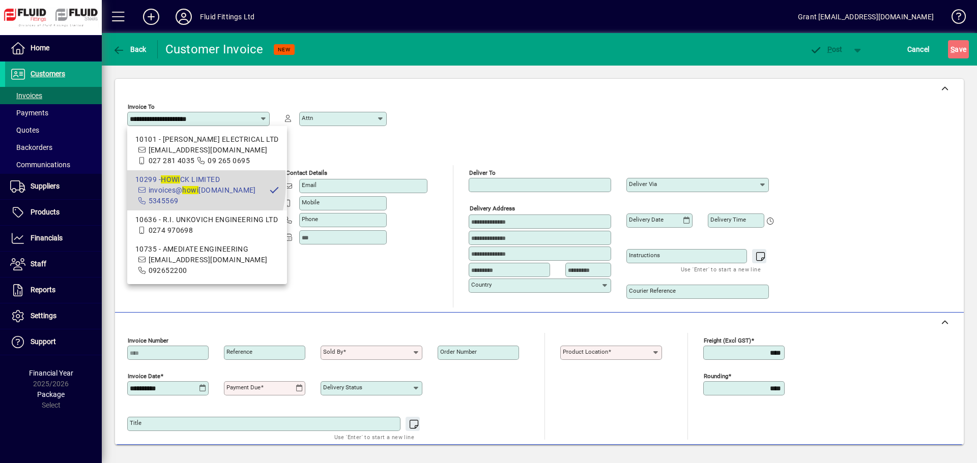  Describe the element at coordinates (43, 342) in the screenshot. I see `span: Support` at that location.